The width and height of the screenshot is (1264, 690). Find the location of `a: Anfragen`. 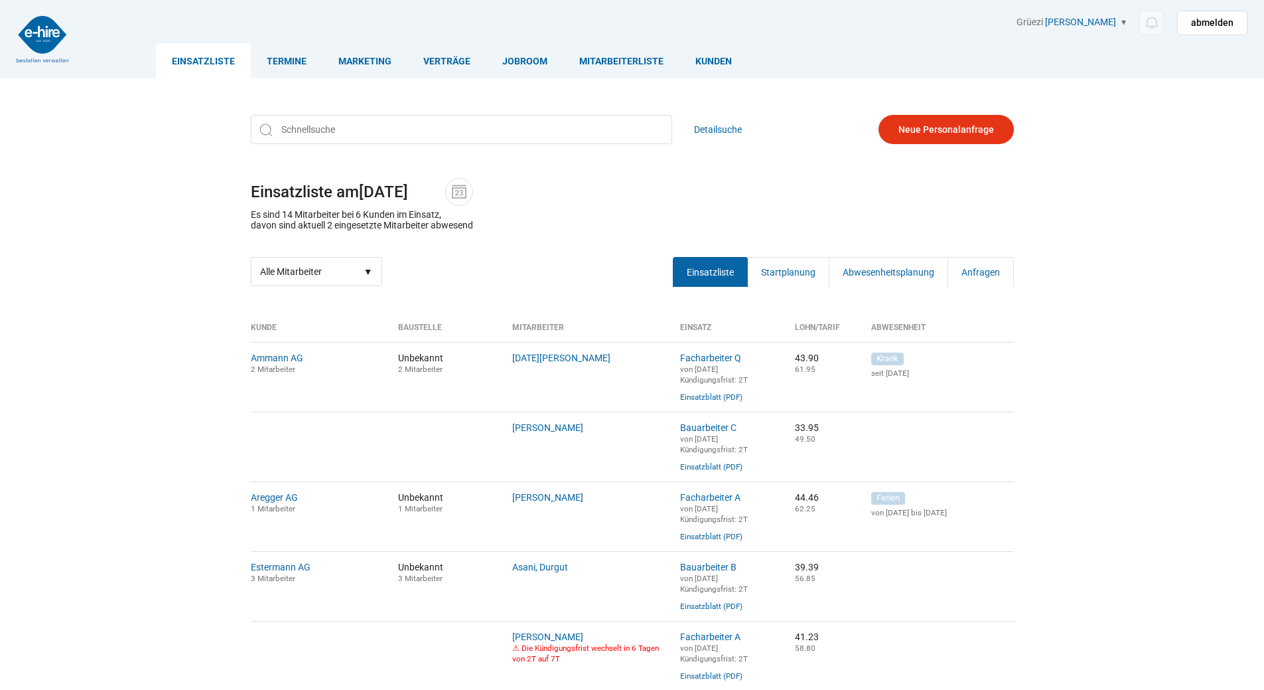

a: Anfragen is located at coordinates (981, 271).